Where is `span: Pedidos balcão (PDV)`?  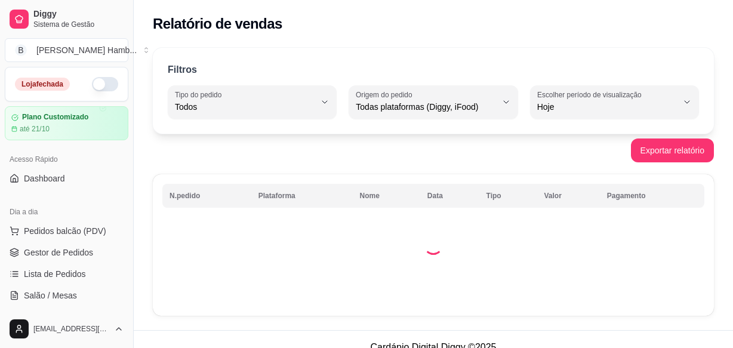
span: Pedidos balcão (PDV) is located at coordinates (65, 231).